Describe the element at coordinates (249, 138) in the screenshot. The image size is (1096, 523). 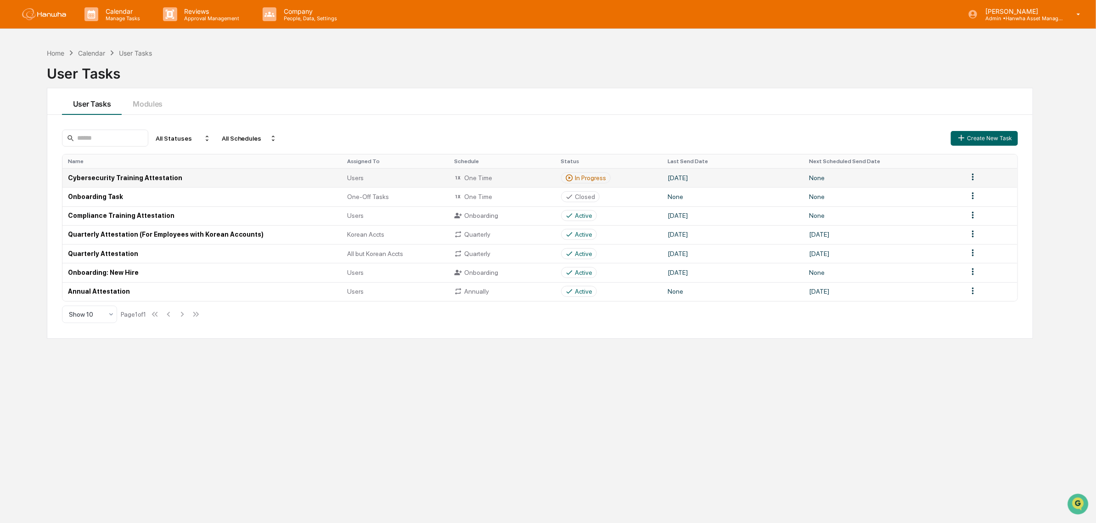
I see `div: All Schedules` at that location.